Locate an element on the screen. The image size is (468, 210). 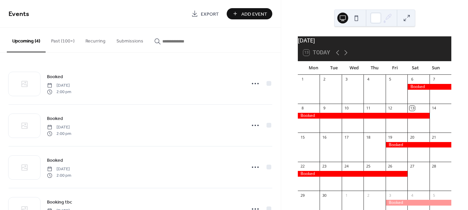
div: 20 is located at coordinates (412, 137).